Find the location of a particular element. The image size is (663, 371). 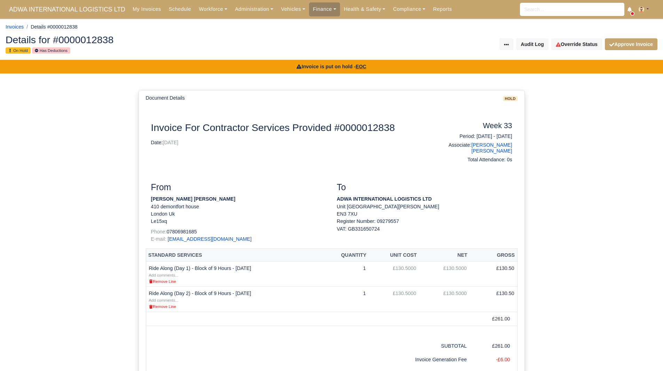

a: Reports is located at coordinates (442, 9).